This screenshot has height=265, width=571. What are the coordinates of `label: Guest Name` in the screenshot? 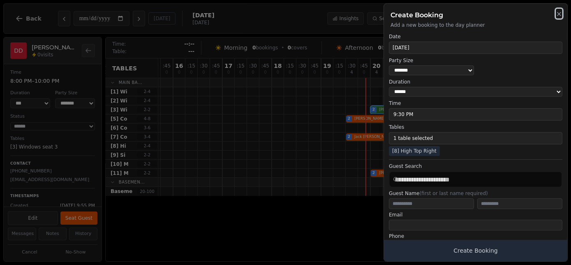 It's located at (476, 193).